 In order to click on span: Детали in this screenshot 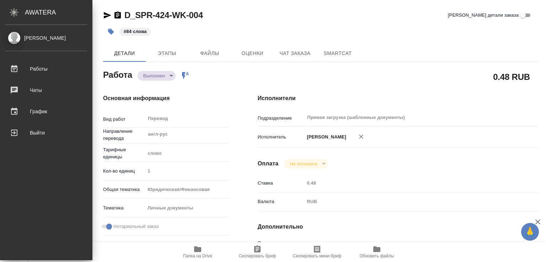, I will do `click(124, 53)`.